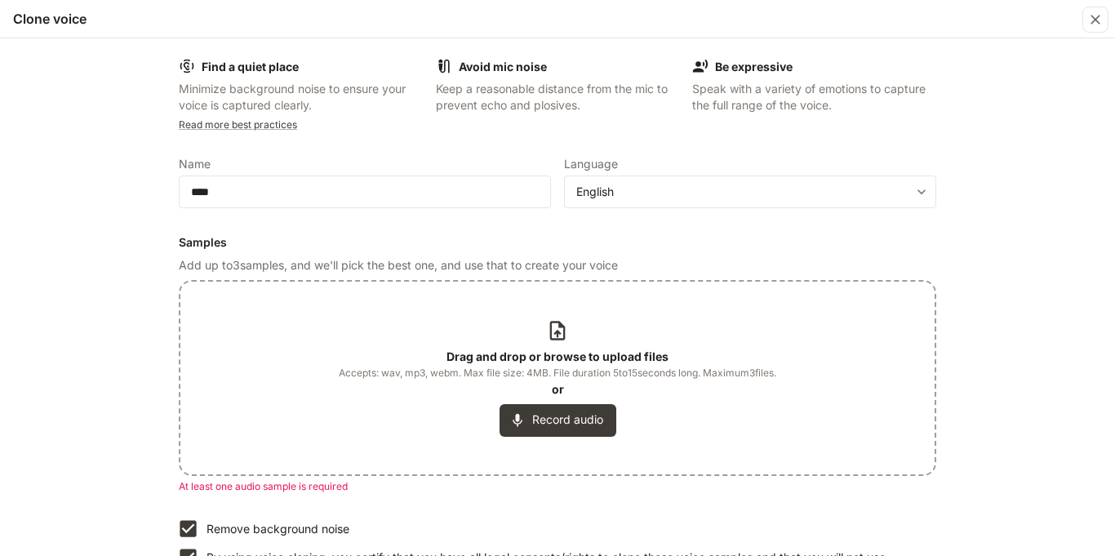 The image size is (1115, 556). Describe the element at coordinates (558, 389) in the screenshot. I see `b: or` at that location.